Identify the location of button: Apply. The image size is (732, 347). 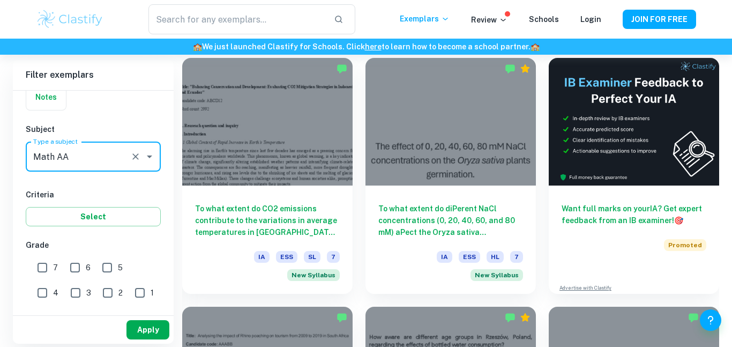
(148, 330).